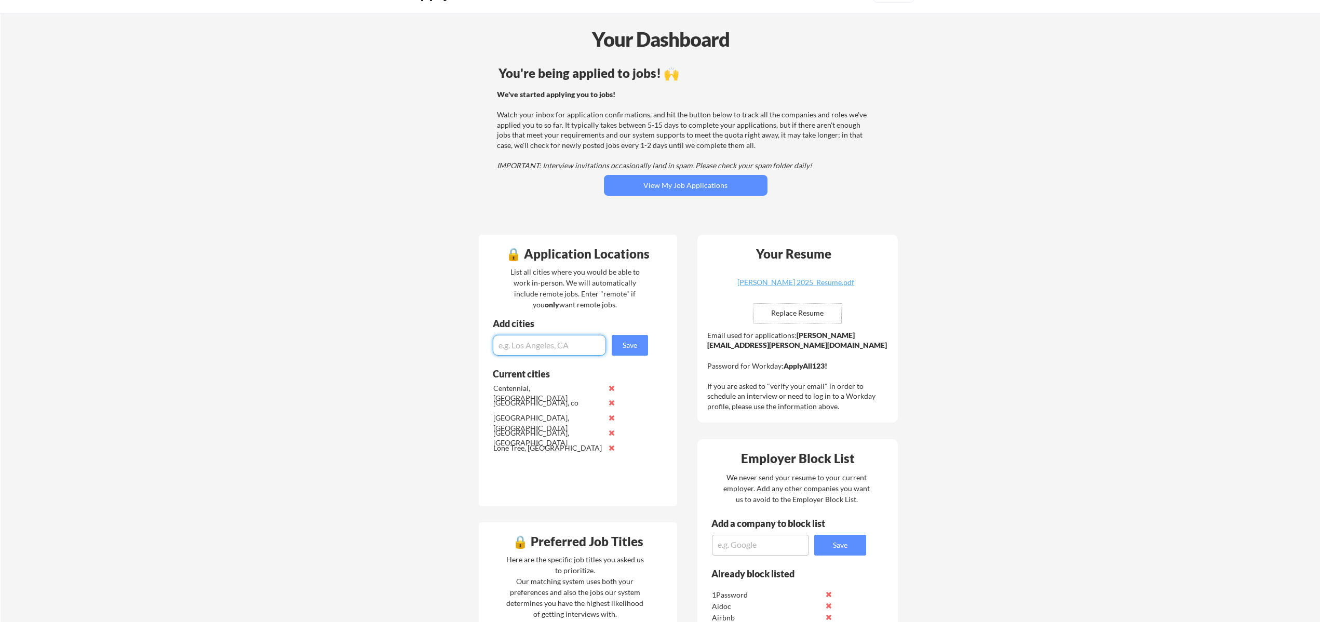 This screenshot has width=1320, height=622. What do you see at coordinates (782, 574) in the screenshot?
I see `div: Already block listed` at bounding box center [782, 574].